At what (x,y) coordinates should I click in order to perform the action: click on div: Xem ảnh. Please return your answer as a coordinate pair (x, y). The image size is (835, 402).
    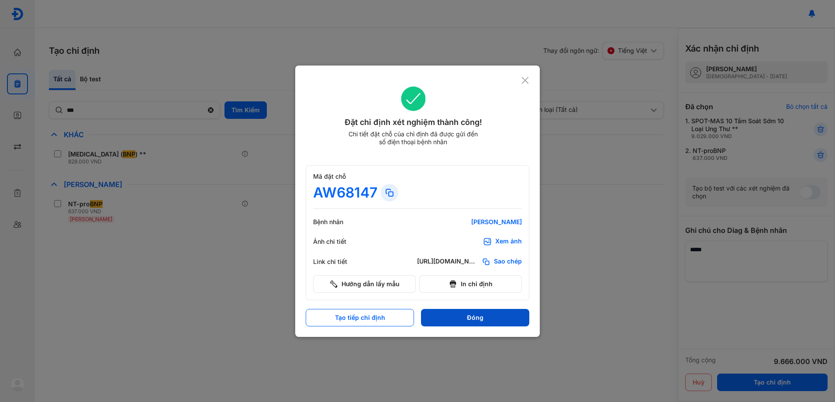
    Looking at the image, I should click on (508, 241).